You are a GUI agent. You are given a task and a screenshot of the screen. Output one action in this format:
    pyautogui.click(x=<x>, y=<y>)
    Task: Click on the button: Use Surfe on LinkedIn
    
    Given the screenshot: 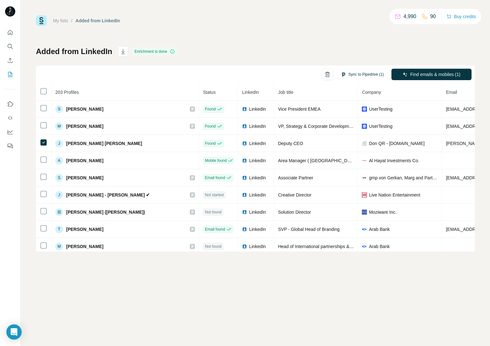 What is the action you would take?
    pyautogui.click(x=10, y=104)
    